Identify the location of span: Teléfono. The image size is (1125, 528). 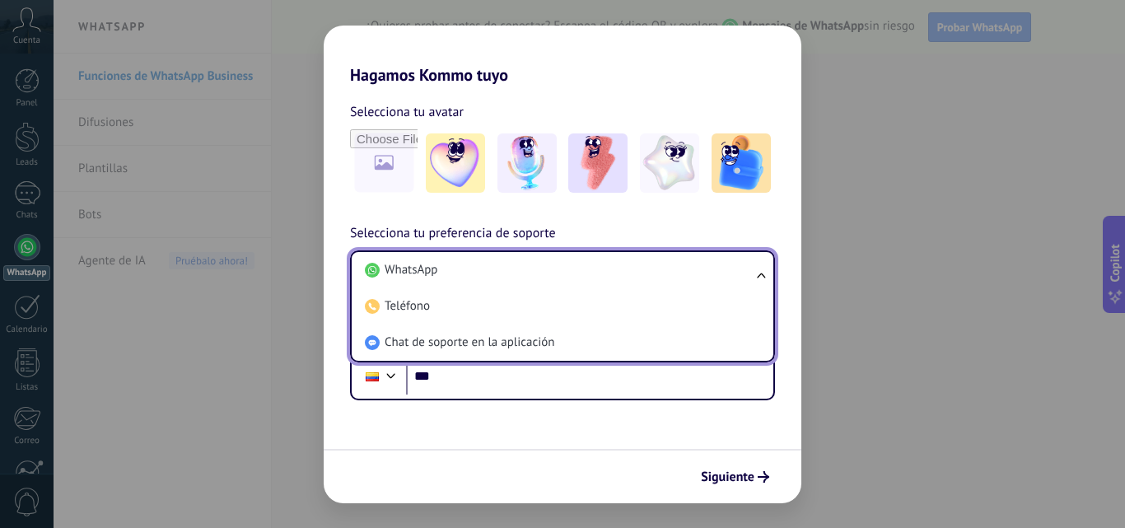
(407, 306).